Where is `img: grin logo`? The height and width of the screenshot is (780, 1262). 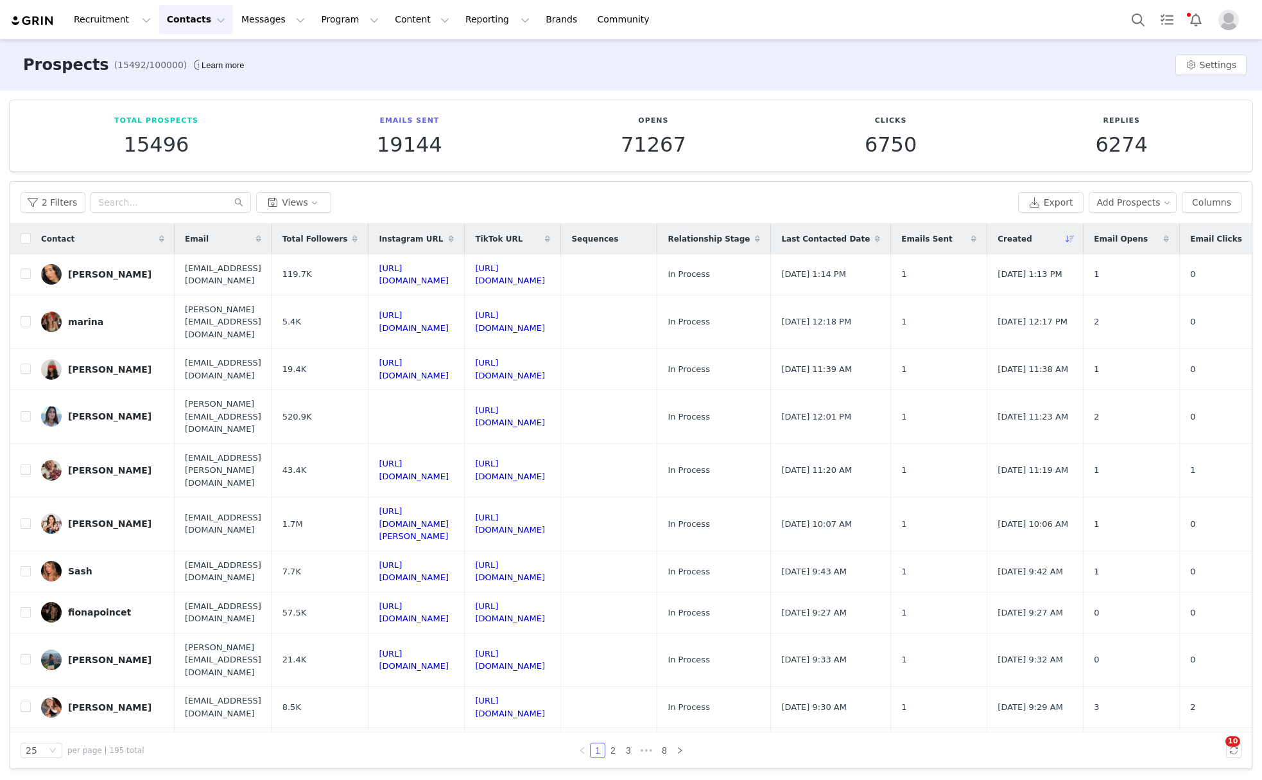 img: grin logo is located at coordinates (33, 21).